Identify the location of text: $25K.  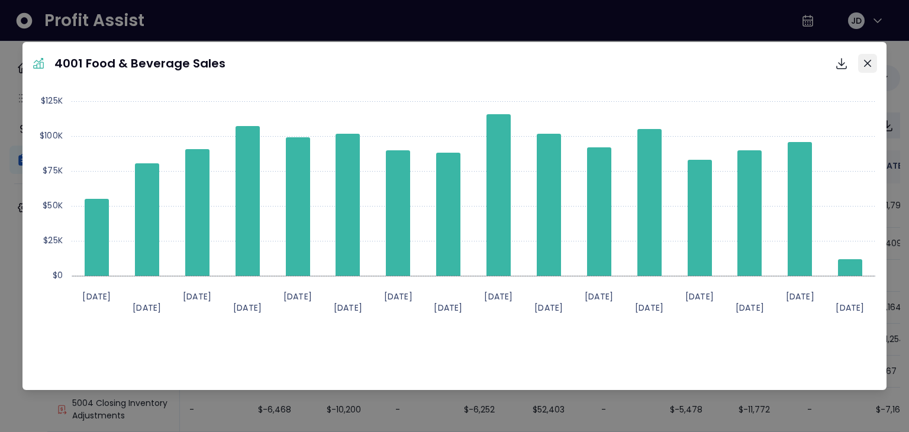
(53, 240).